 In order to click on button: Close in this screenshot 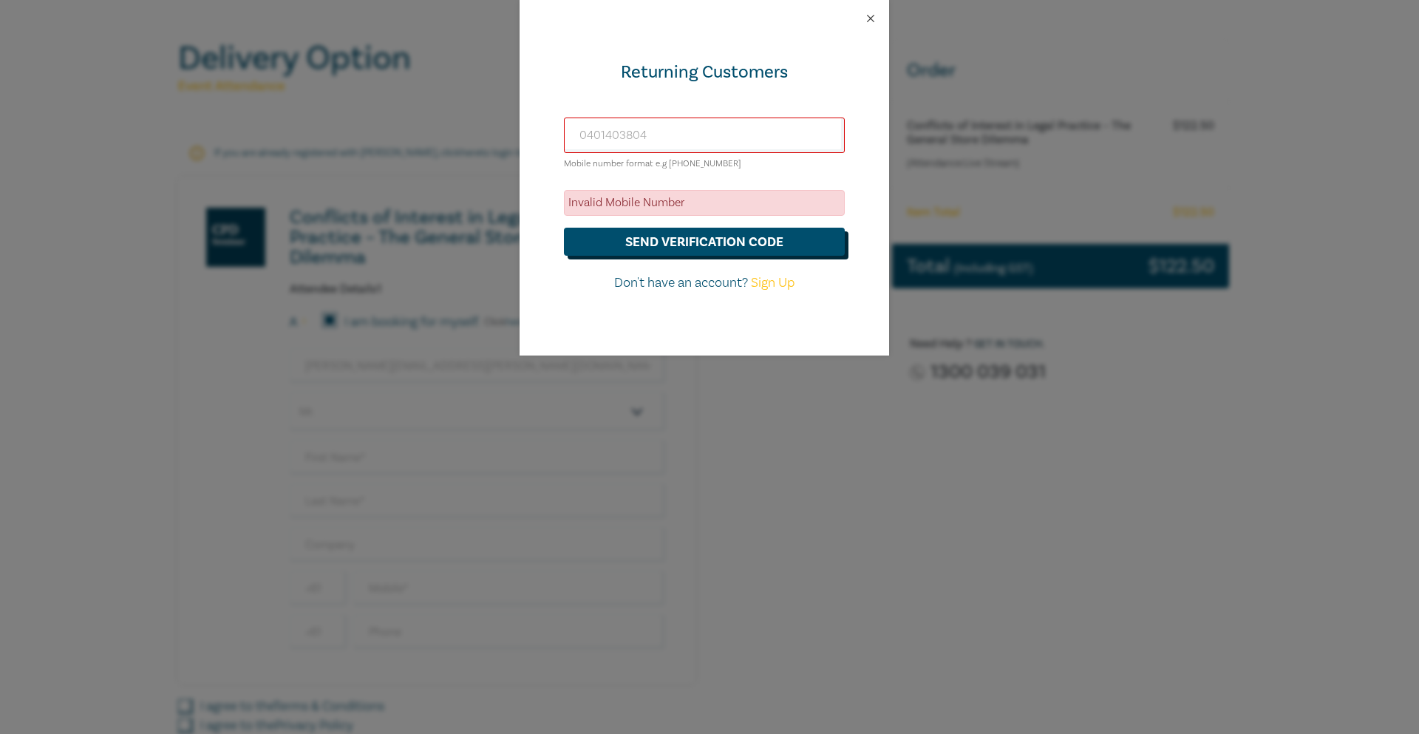, I will do `click(871, 18)`.